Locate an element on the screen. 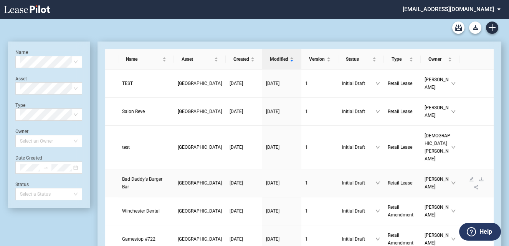 The width and height of the screenshot is (509, 246). a: Winchester Dental is located at coordinates (146, 211).